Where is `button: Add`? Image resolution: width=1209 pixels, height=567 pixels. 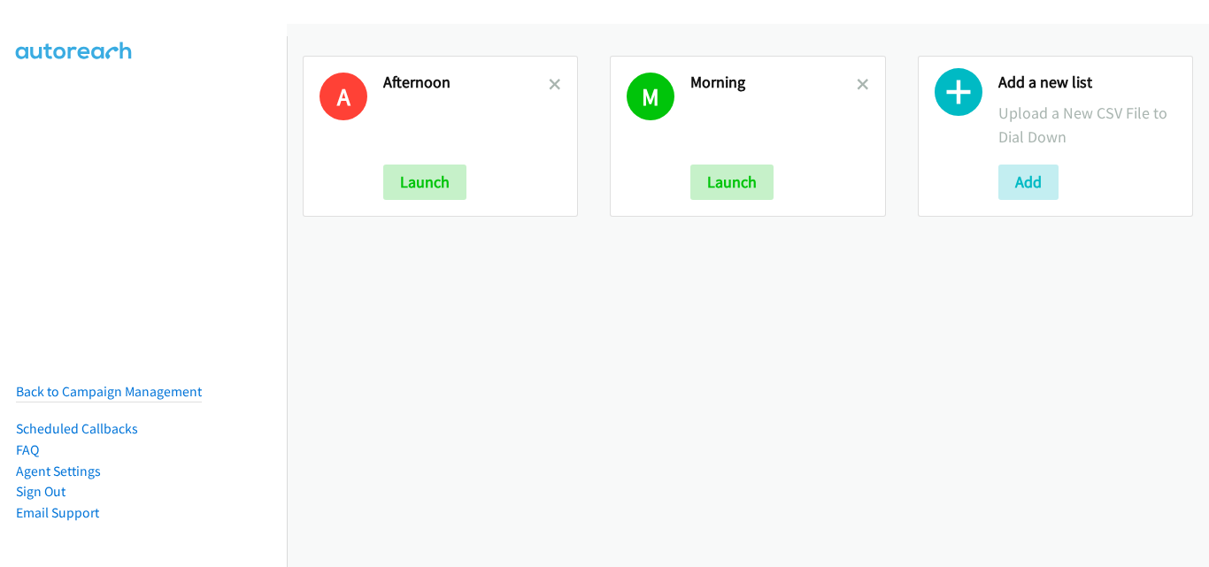
button: Add is located at coordinates (1028, 182).